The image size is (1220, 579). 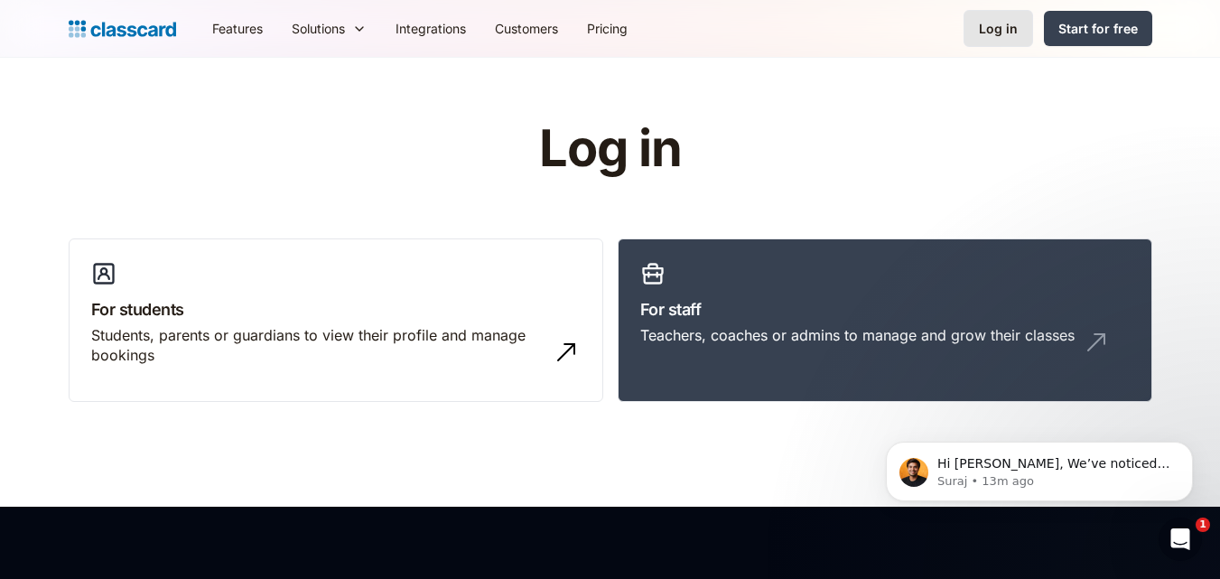 What do you see at coordinates (610, 149) in the screenshot?
I see `h1: Log in` at bounding box center [610, 149].